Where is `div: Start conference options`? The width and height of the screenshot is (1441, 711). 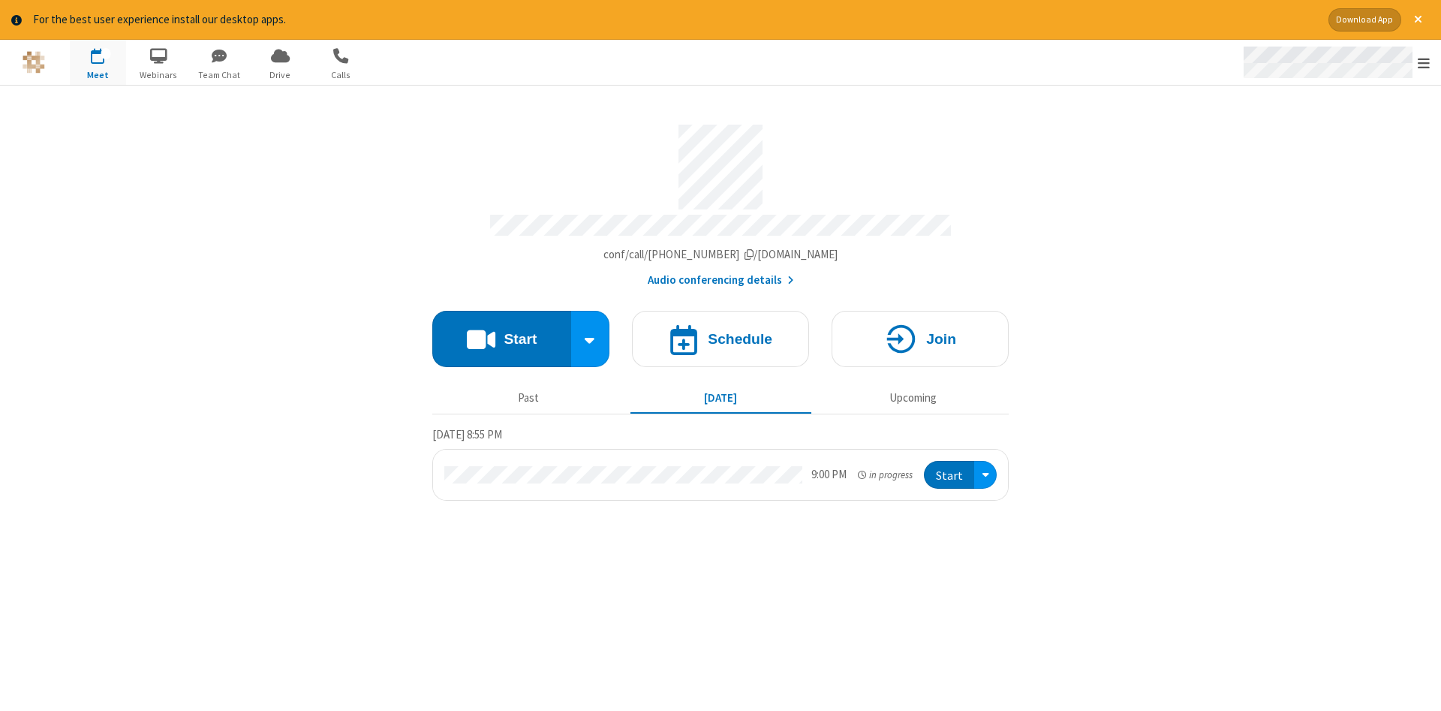
div: Start conference options is located at coordinates (591, 338).